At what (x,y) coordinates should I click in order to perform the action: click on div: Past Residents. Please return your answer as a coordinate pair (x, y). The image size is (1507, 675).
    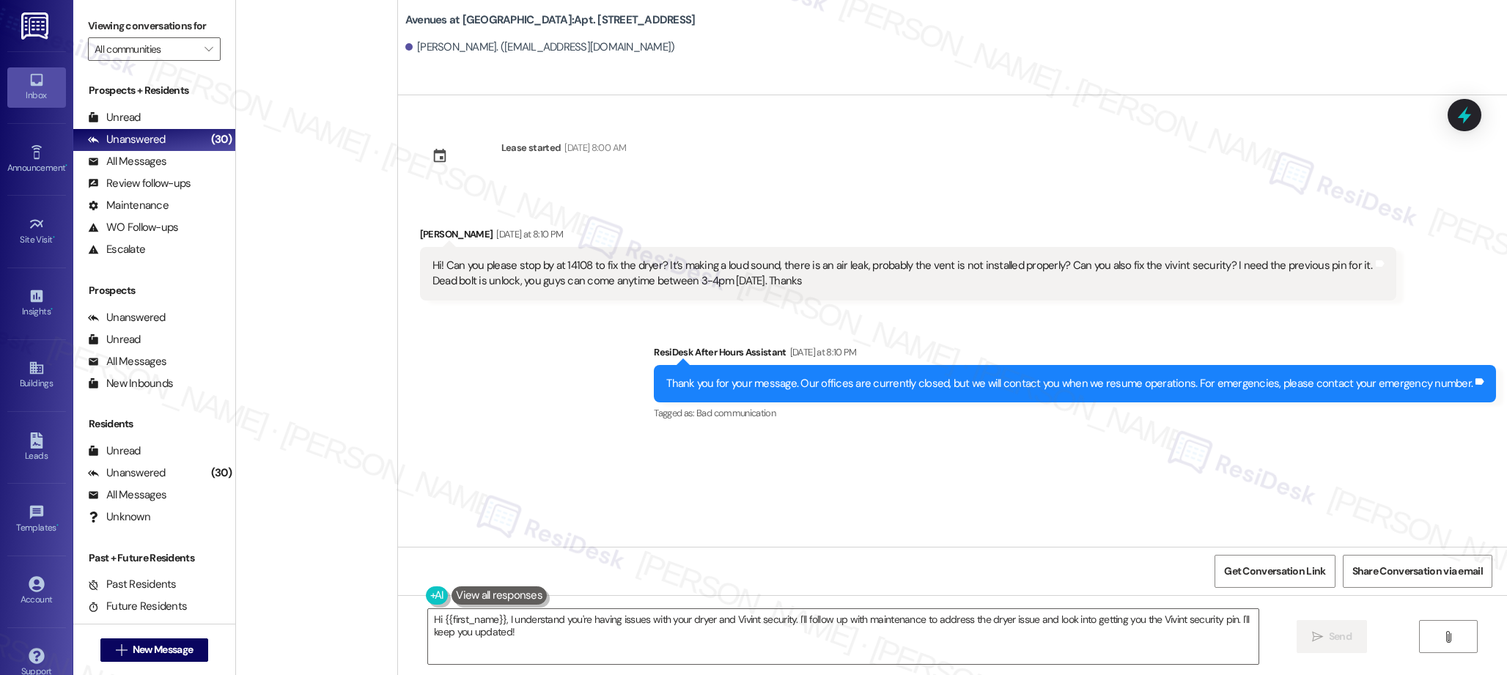
    Looking at the image, I should click on (132, 584).